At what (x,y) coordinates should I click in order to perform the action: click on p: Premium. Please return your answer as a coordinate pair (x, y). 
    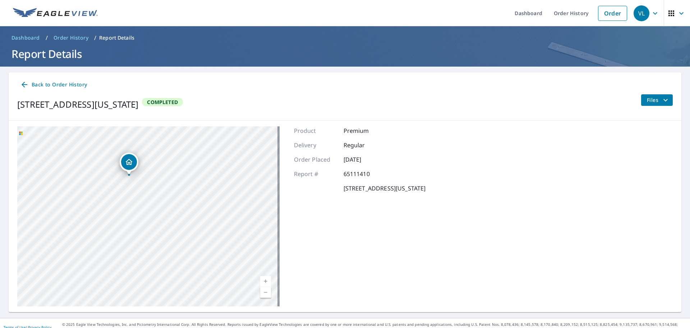
    Looking at the image, I should click on (365, 131).